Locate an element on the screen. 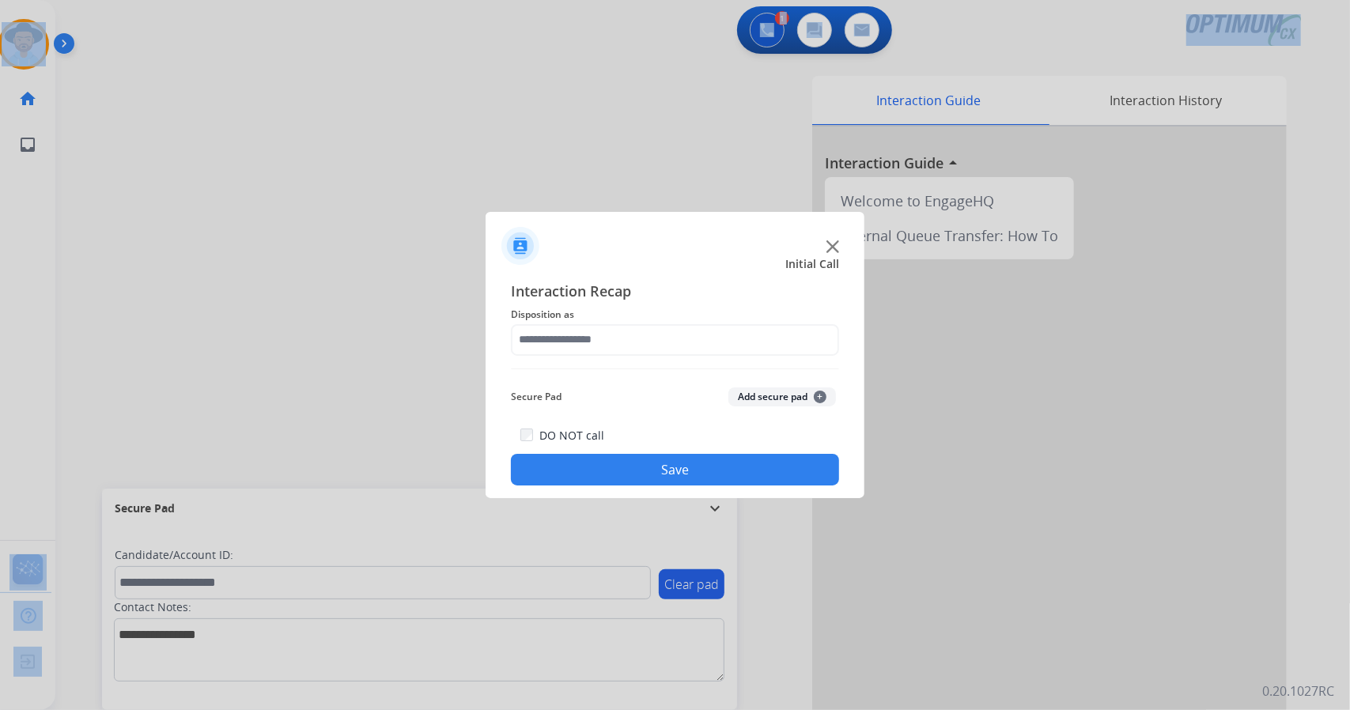  label: DO NOT call is located at coordinates (572, 436).